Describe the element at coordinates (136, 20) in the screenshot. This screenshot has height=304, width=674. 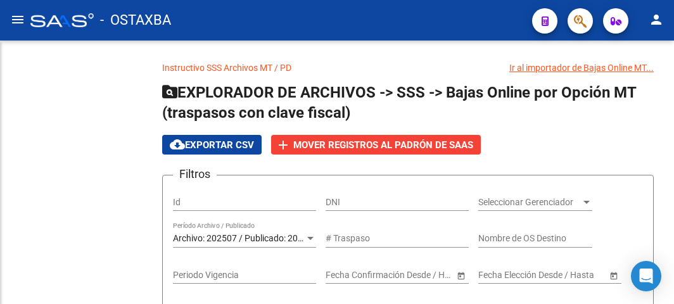
I see `span: - OSTAXBA` at that location.